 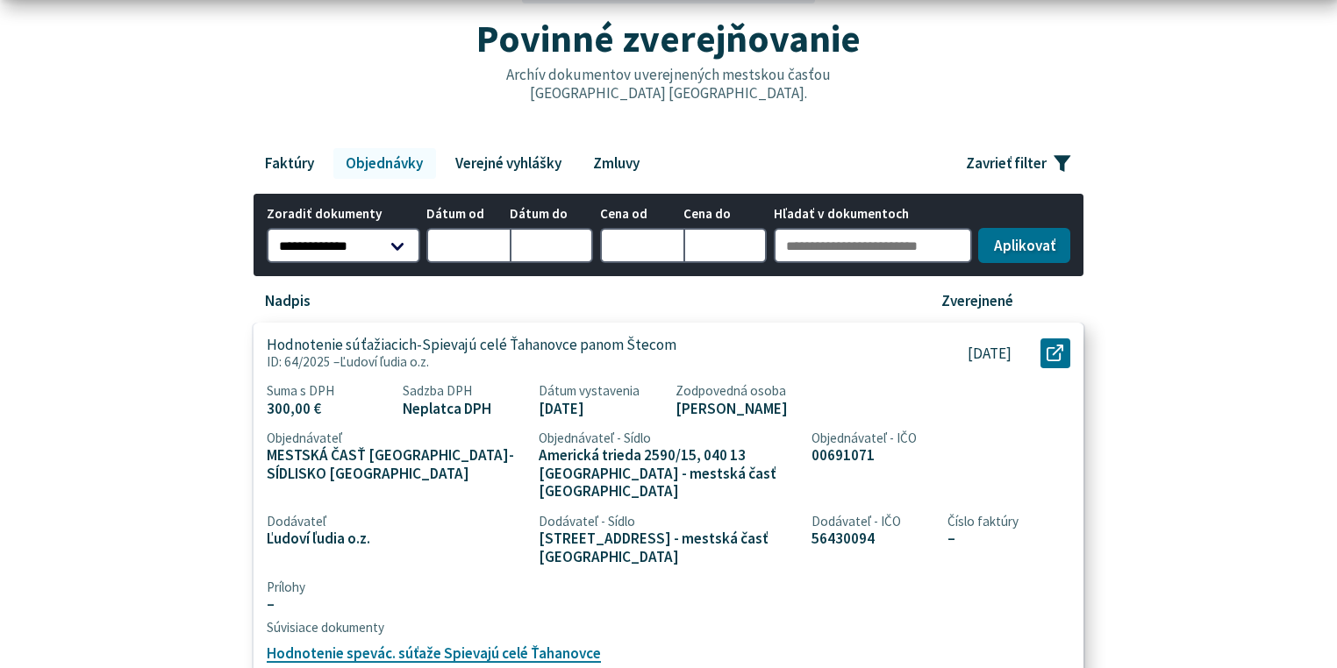 I want to click on input: Dátum do, so click(x=551, y=246).